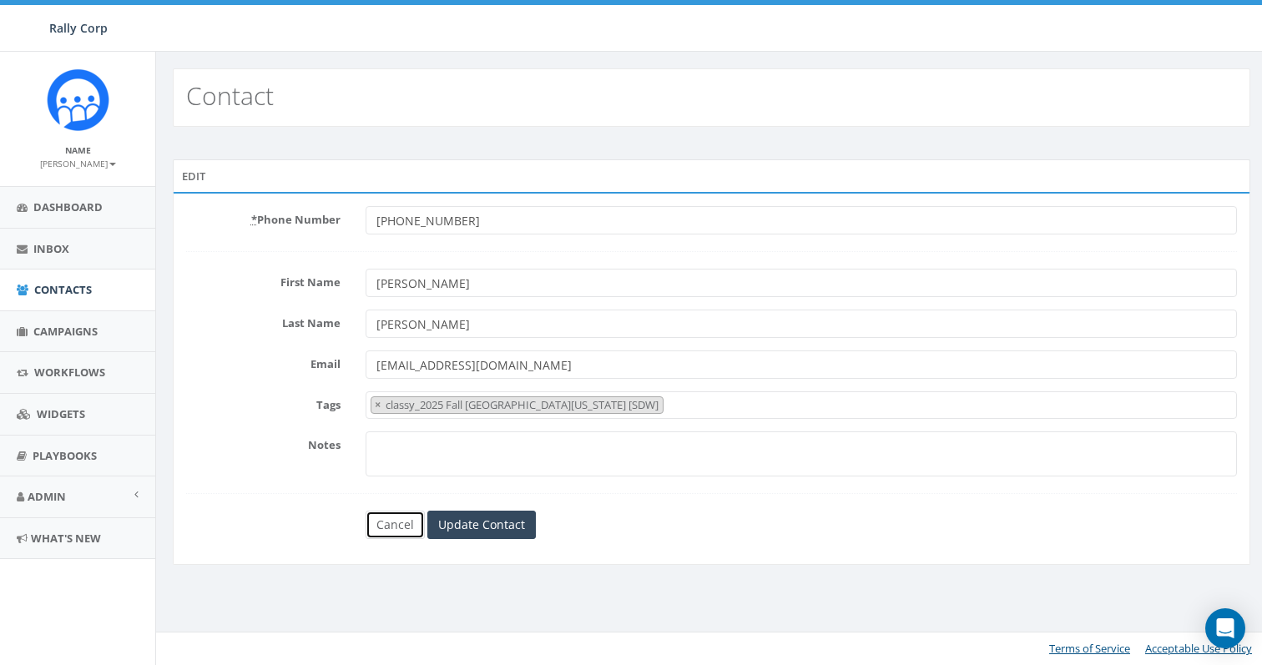  What do you see at coordinates (78, 99) in the screenshot?
I see `img: Icon_1.png` at bounding box center [78, 99].